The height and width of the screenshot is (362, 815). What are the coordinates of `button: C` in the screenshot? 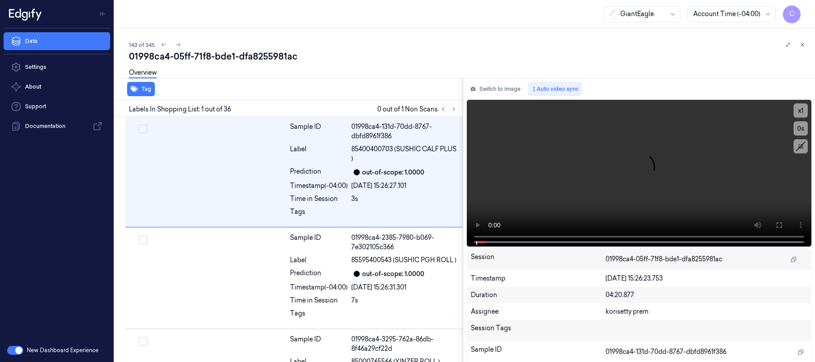 It's located at (792, 14).